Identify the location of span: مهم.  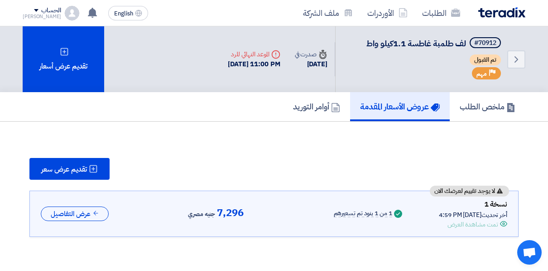
(482, 73).